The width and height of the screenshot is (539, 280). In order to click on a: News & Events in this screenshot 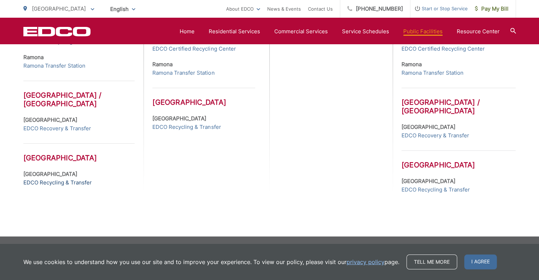, I will do `click(284, 9)`.